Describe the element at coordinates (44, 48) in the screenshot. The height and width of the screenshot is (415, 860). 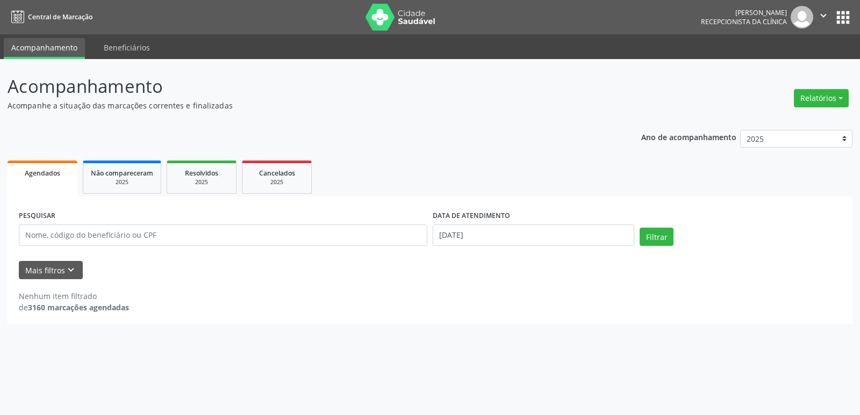
I see `a: Acompanhamento` at that location.